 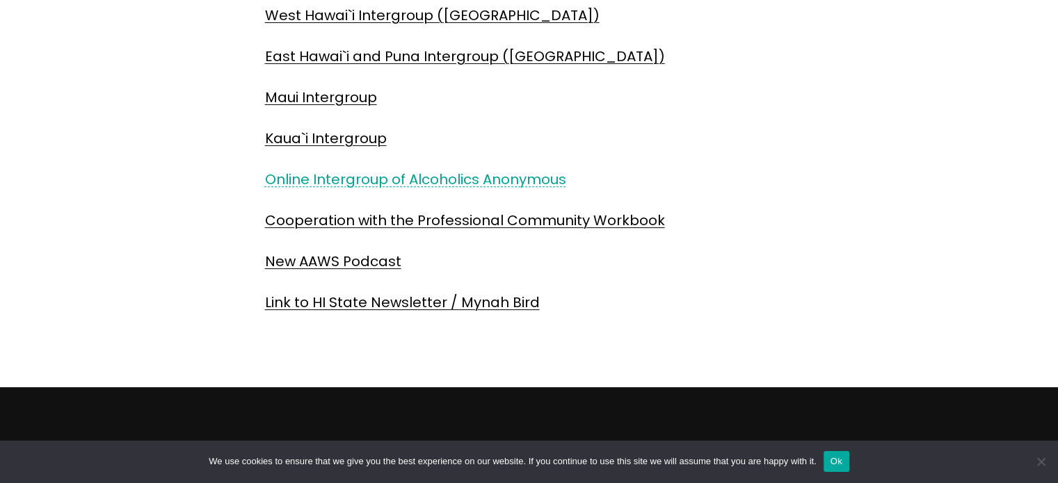 What do you see at coordinates (333, 261) in the screenshot?
I see `a: New AAWS Podcast` at bounding box center [333, 261].